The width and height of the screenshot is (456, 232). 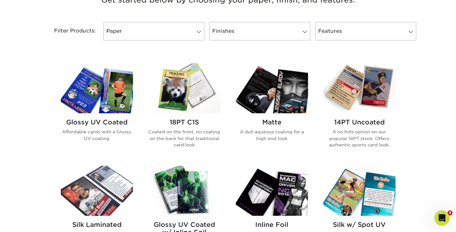 What do you see at coordinates (184, 191) in the screenshot?
I see `img: Glossy UV Coated w/ Inline Foil Trading Cards` at bounding box center [184, 191].